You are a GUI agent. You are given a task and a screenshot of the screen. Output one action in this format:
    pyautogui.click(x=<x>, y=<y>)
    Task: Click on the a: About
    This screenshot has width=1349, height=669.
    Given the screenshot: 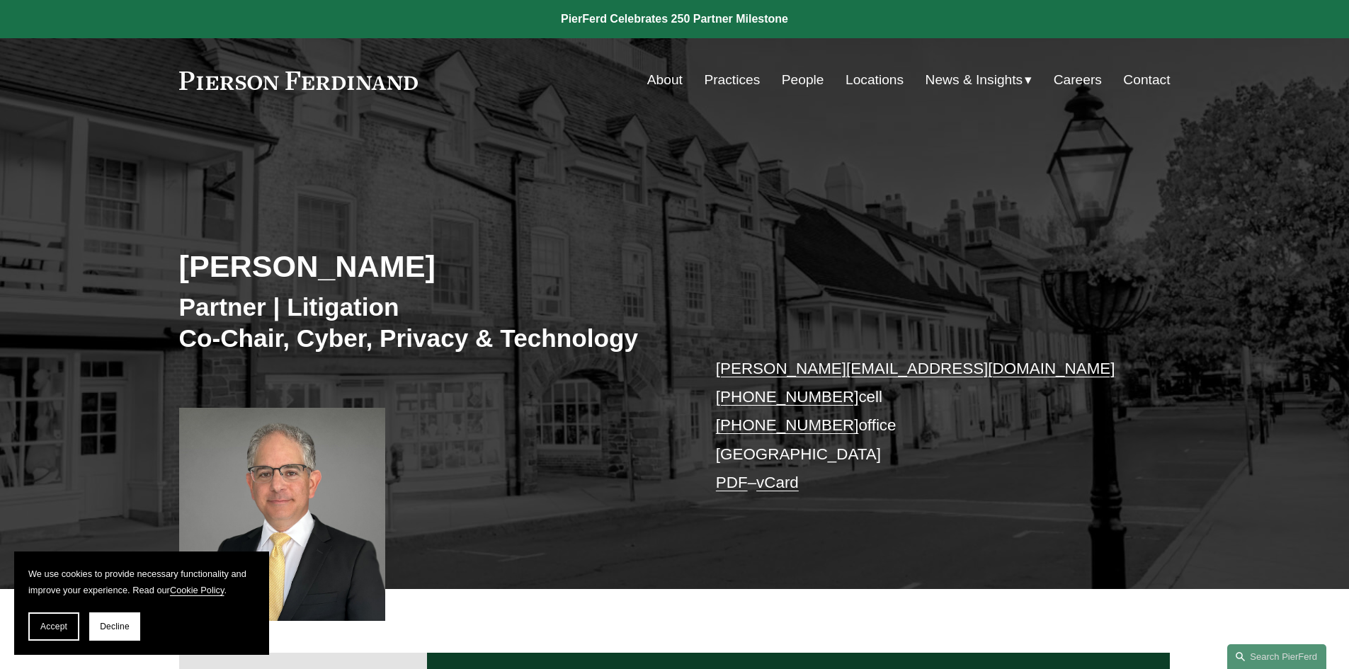 What is the action you would take?
    pyautogui.click(x=665, y=80)
    